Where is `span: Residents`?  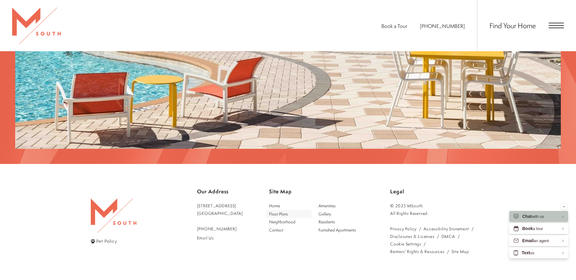 span: Residents is located at coordinates (327, 222).